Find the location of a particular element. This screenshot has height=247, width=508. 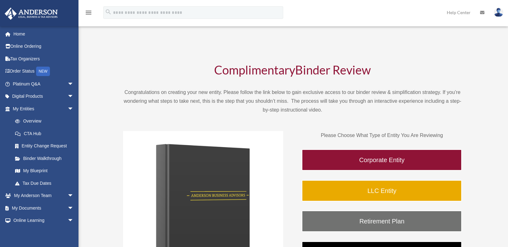

span: Binder Review is located at coordinates (333, 70).